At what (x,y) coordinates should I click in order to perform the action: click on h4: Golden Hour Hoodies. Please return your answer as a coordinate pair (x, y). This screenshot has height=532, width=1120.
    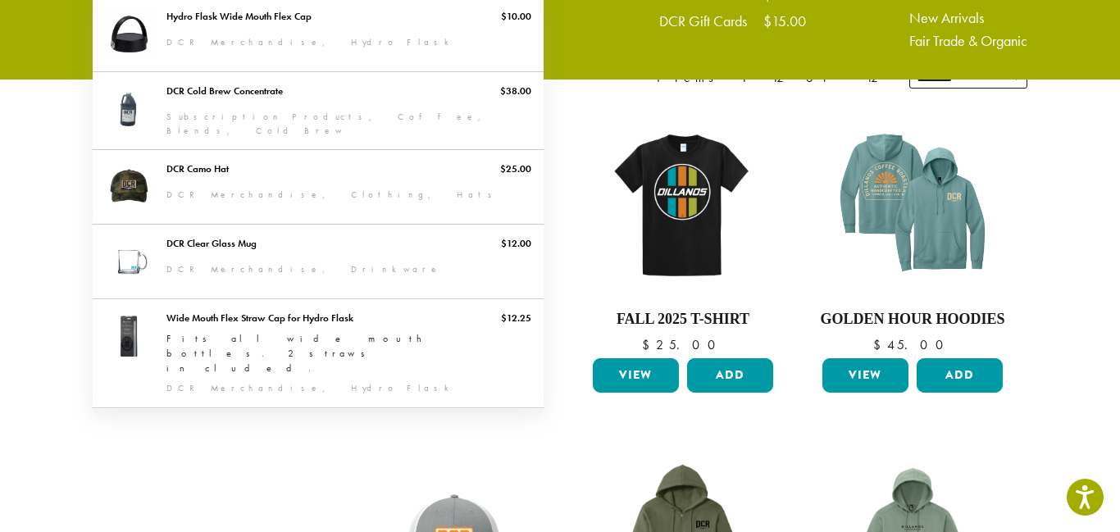
    Looking at the image, I should click on (913, 320).